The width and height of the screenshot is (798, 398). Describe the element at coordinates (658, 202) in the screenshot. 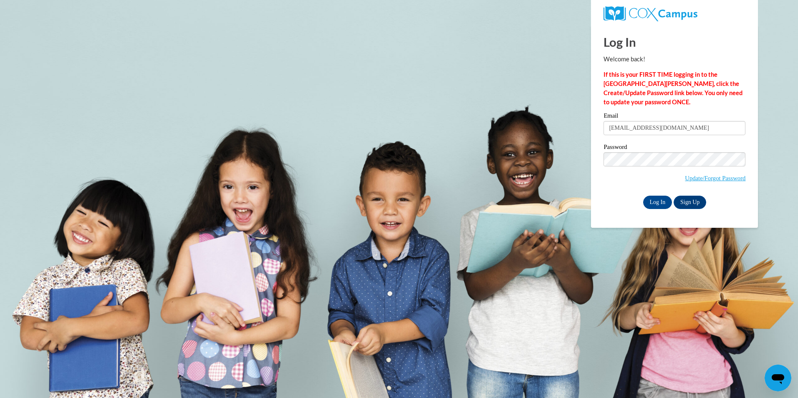

I see `input: Log In` at that location.